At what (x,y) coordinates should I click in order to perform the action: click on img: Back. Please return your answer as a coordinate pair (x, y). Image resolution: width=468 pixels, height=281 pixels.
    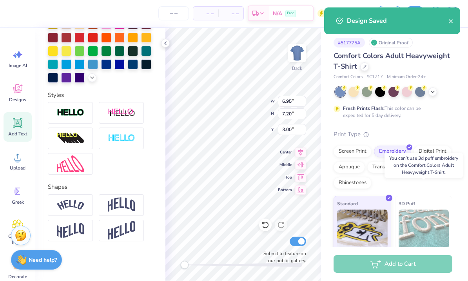
    Looking at the image, I should click on (297, 53).